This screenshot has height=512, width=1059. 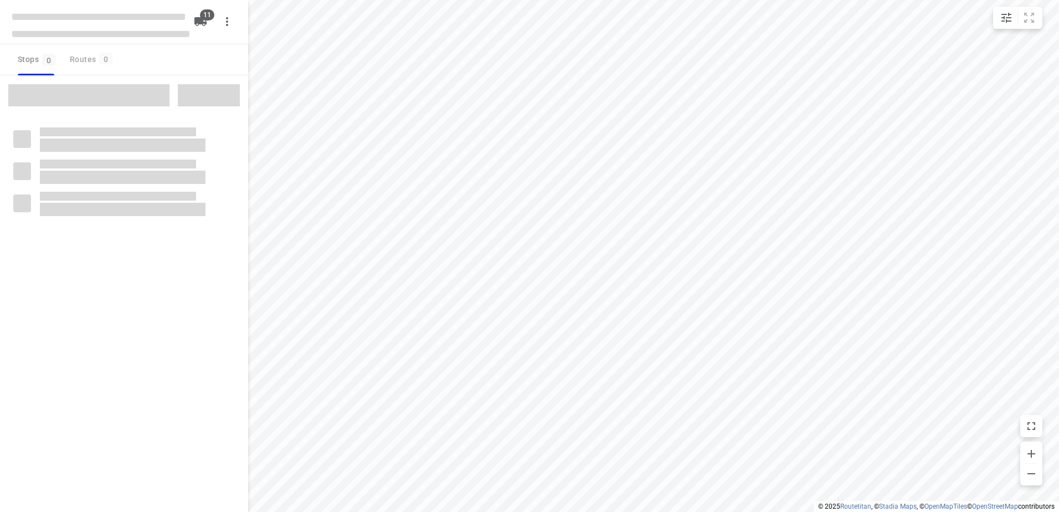 I want to click on a: OpenMapTiles, so click(x=946, y=506).